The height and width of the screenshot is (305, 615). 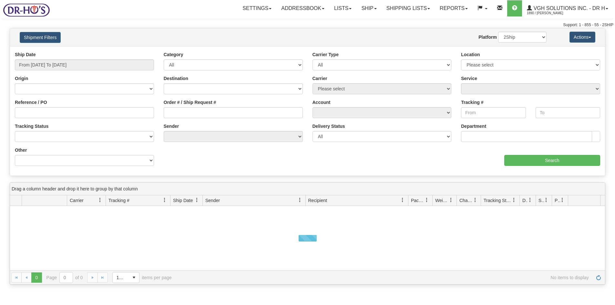 What do you see at coordinates (100, 200) in the screenshot?
I see `a: Carrier filter column settings` at bounding box center [100, 200].